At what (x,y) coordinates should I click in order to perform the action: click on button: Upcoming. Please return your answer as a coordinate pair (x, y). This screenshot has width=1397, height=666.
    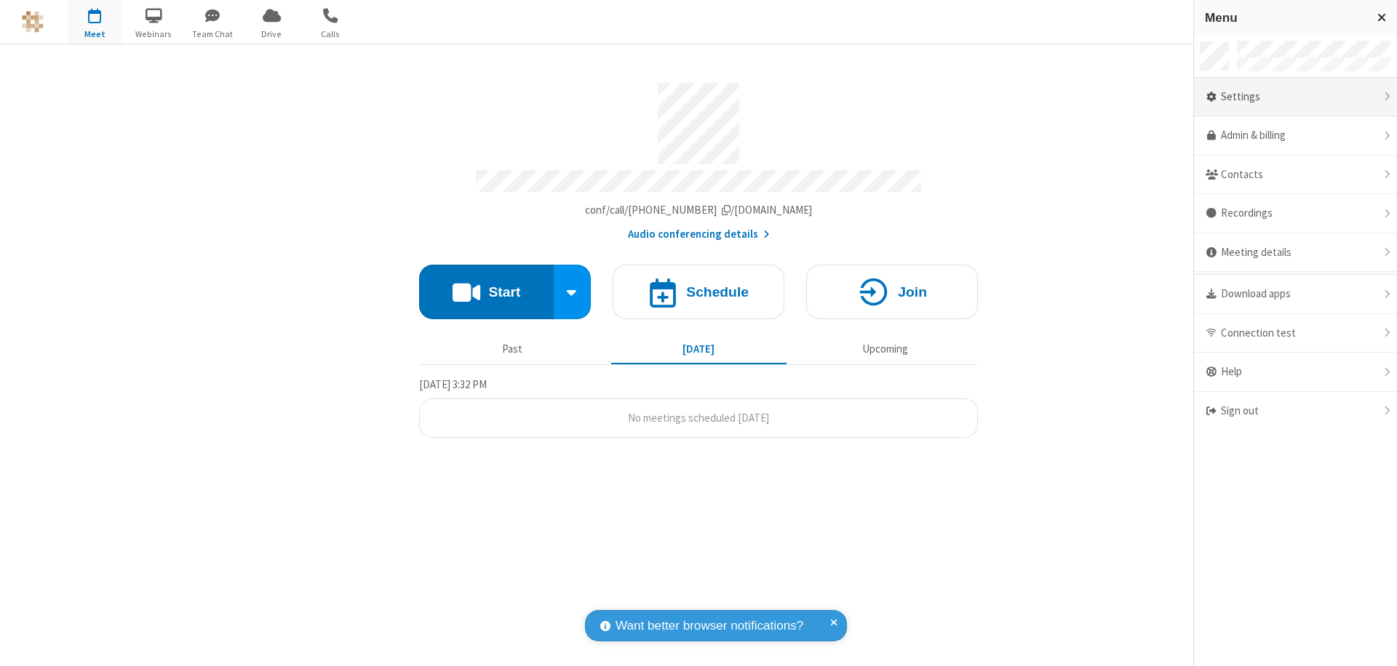
    Looking at the image, I should click on (885, 349).